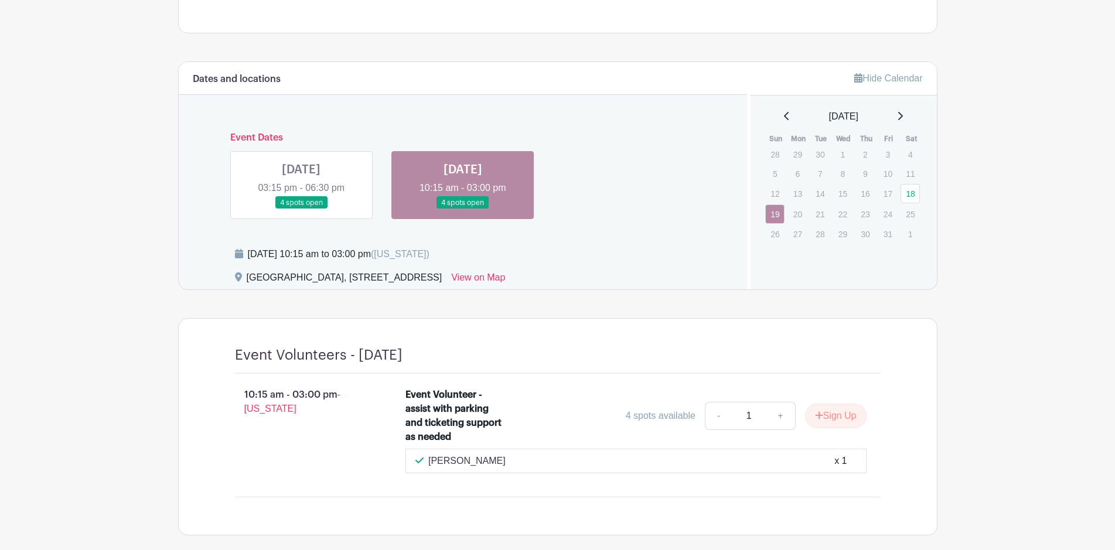 The image size is (1115, 550). I want to click on p: 12, so click(774, 193).